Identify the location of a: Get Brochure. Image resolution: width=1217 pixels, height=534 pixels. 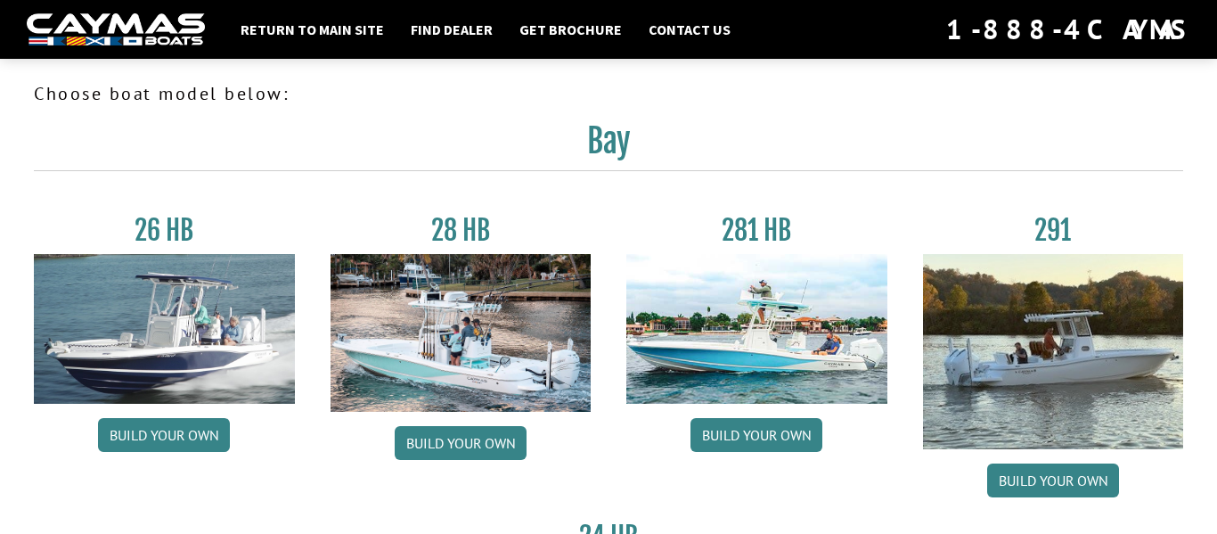
(570, 29).